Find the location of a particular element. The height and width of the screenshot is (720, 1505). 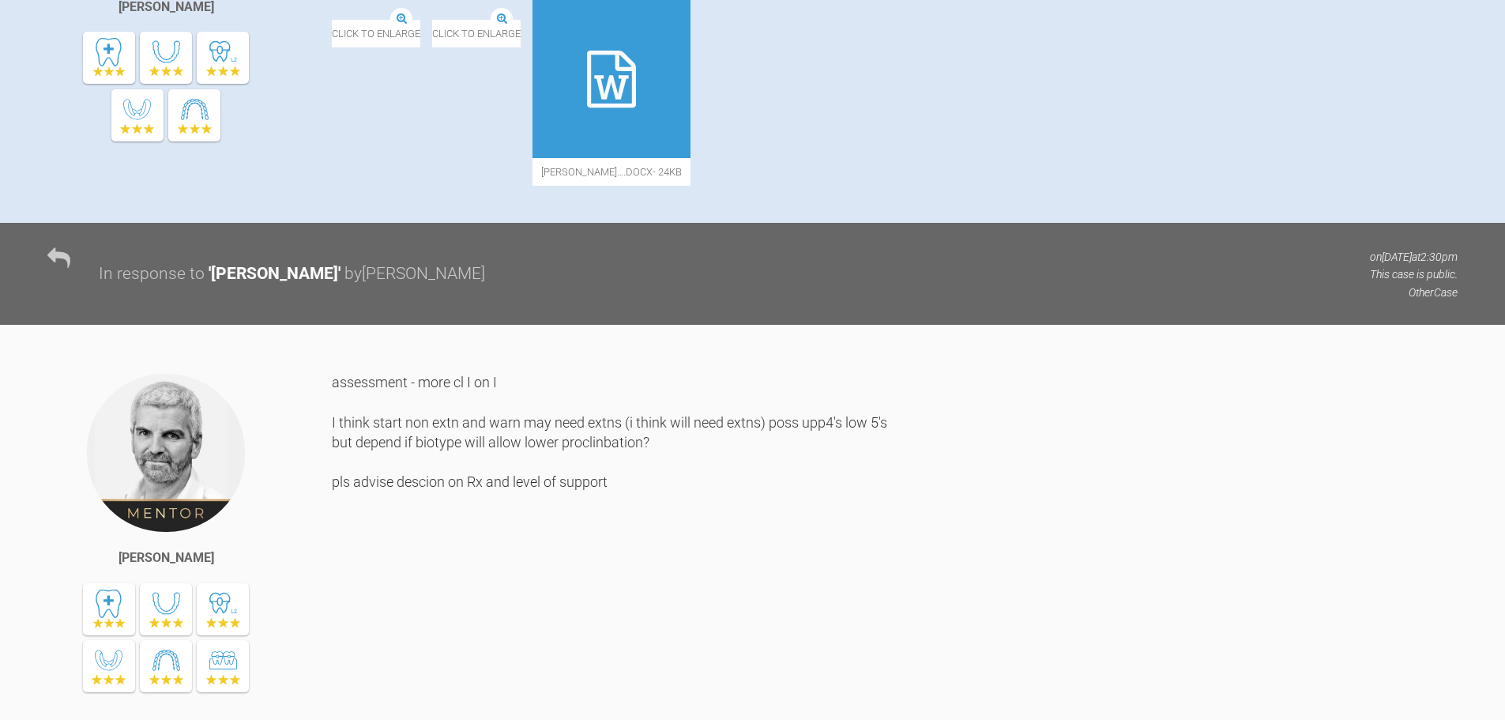

p: This case is public. is located at coordinates (1413, 274).